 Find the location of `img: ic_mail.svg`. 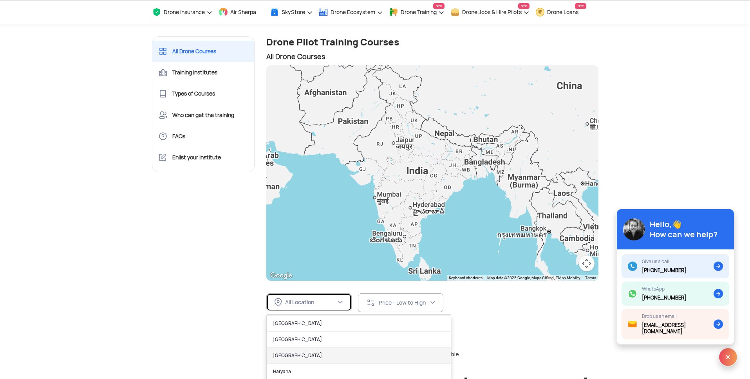

img: ic_mail.svg is located at coordinates (633, 324).